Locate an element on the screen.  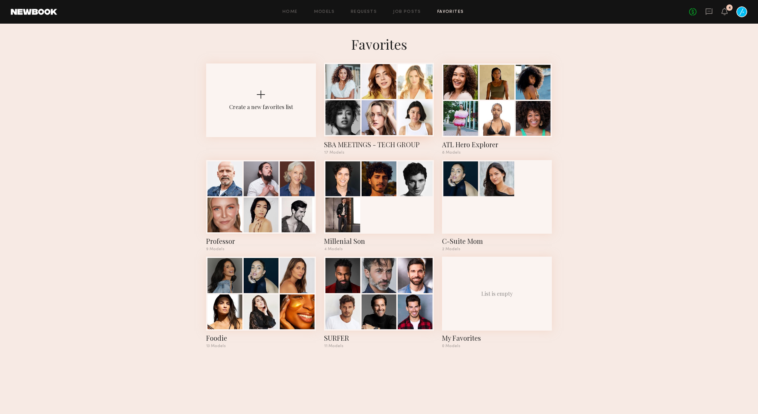
a: ATL Hero Explorer8 Models is located at coordinates (497, 109).